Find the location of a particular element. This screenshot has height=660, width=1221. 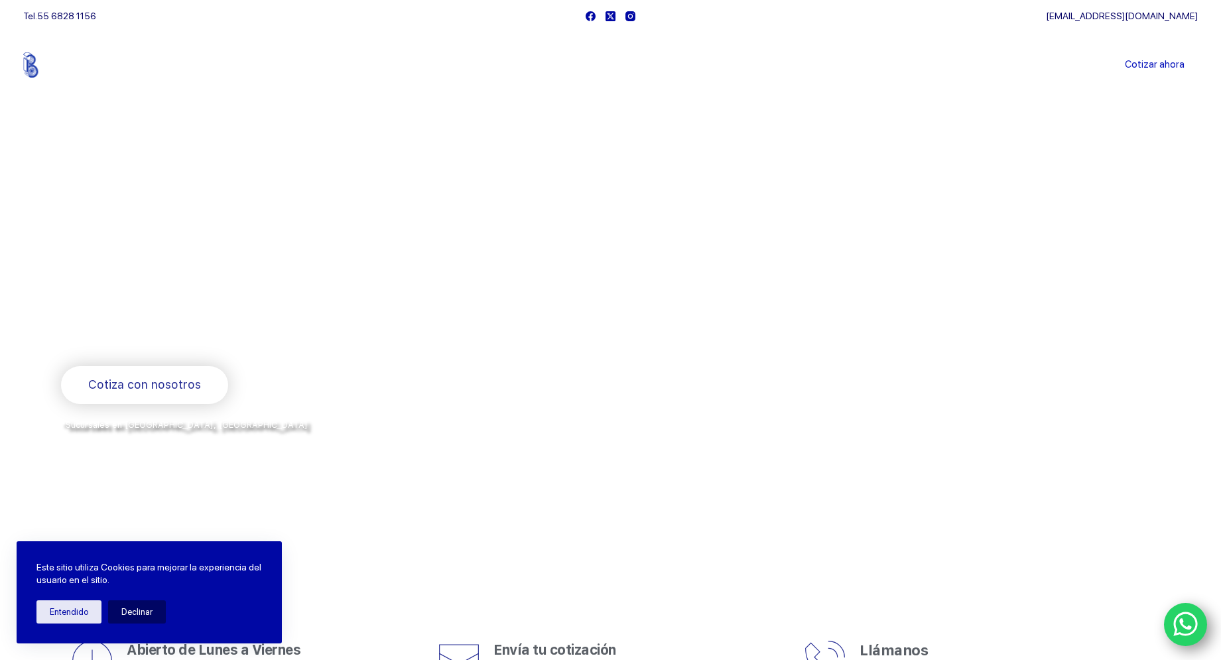

p: Este sitio utiliza Cookies para mejorar la experiencia del usuario en el sitio. is located at coordinates (149, 574).